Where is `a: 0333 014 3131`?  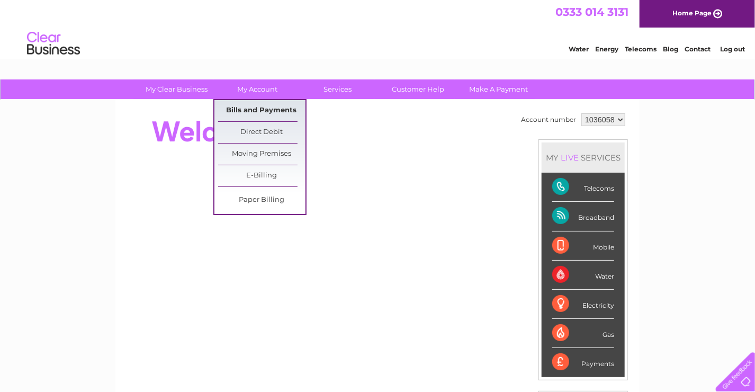
a: 0333 014 3131 is located at coordinates (592, 12).